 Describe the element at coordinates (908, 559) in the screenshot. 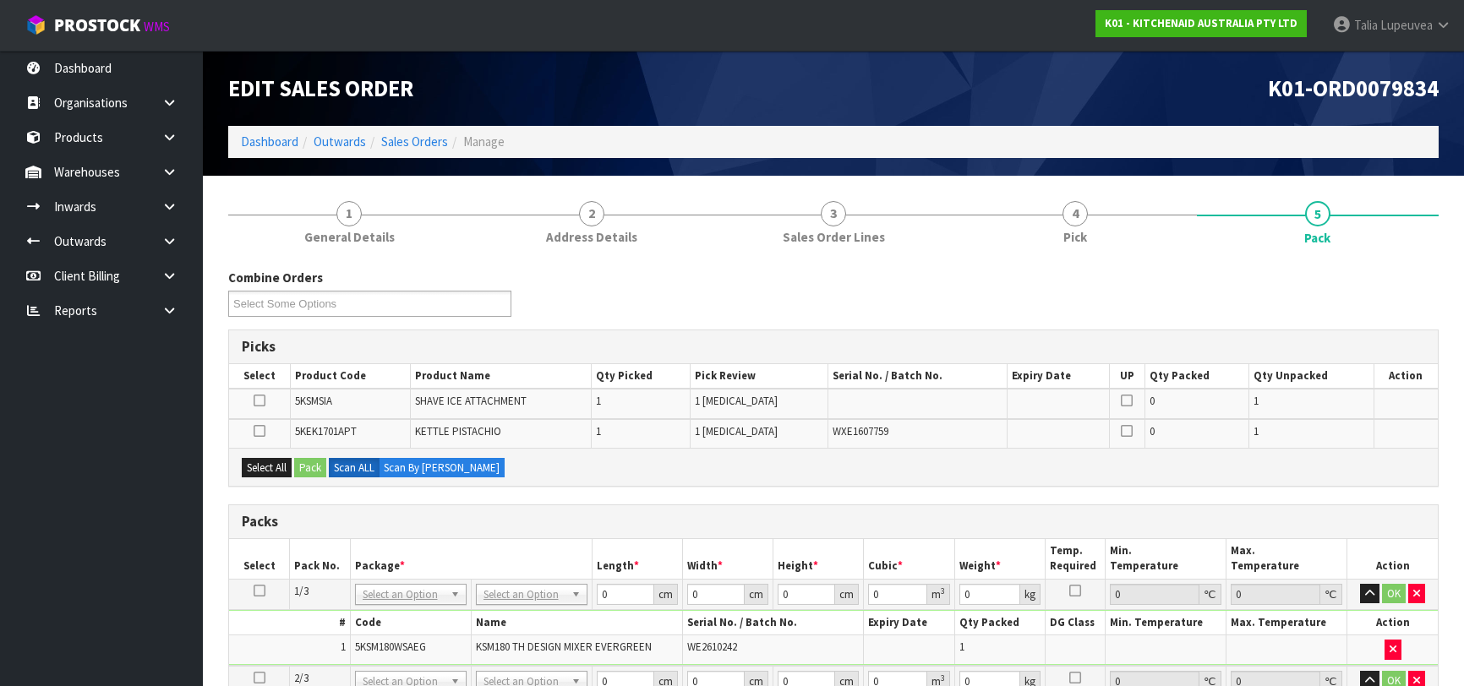

I see `th: Cubic` at that location.